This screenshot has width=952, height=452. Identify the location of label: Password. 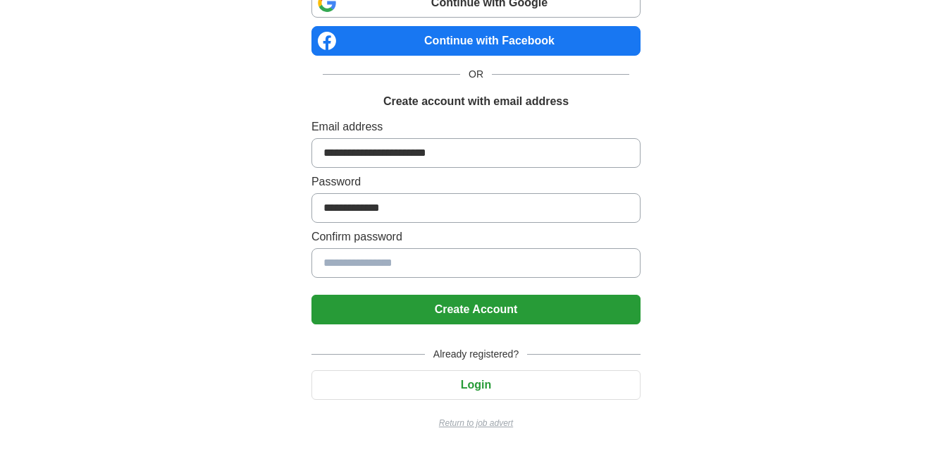
(476, 182).